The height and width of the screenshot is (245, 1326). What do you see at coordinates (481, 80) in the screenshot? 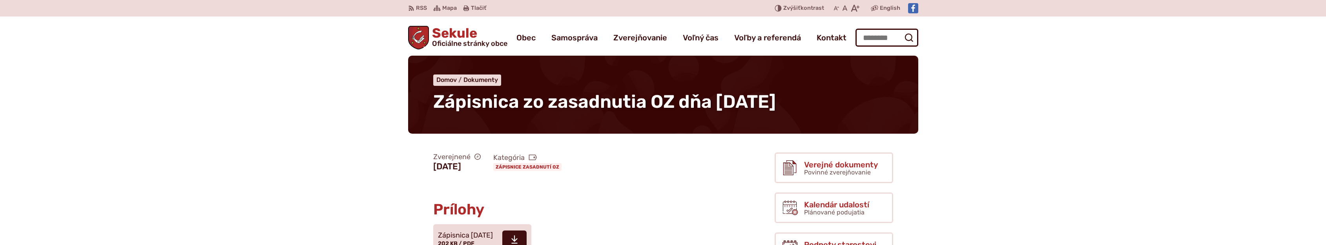
I see `span: Dokumenty` at bounding box center [481, 80].